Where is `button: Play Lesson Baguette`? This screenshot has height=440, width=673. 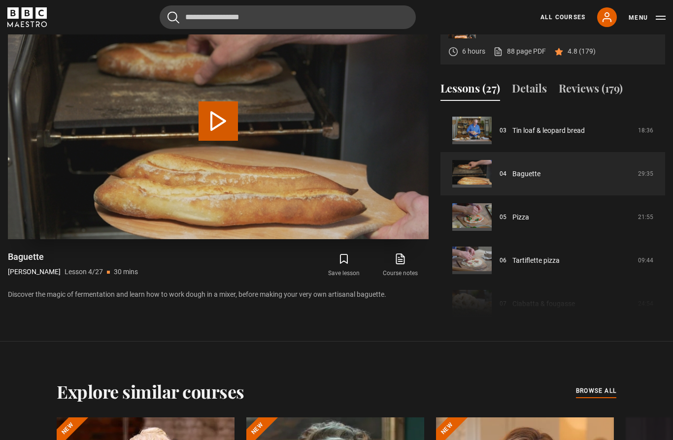 button: Play Lesson Baguette is located at coordinates (218, 121).